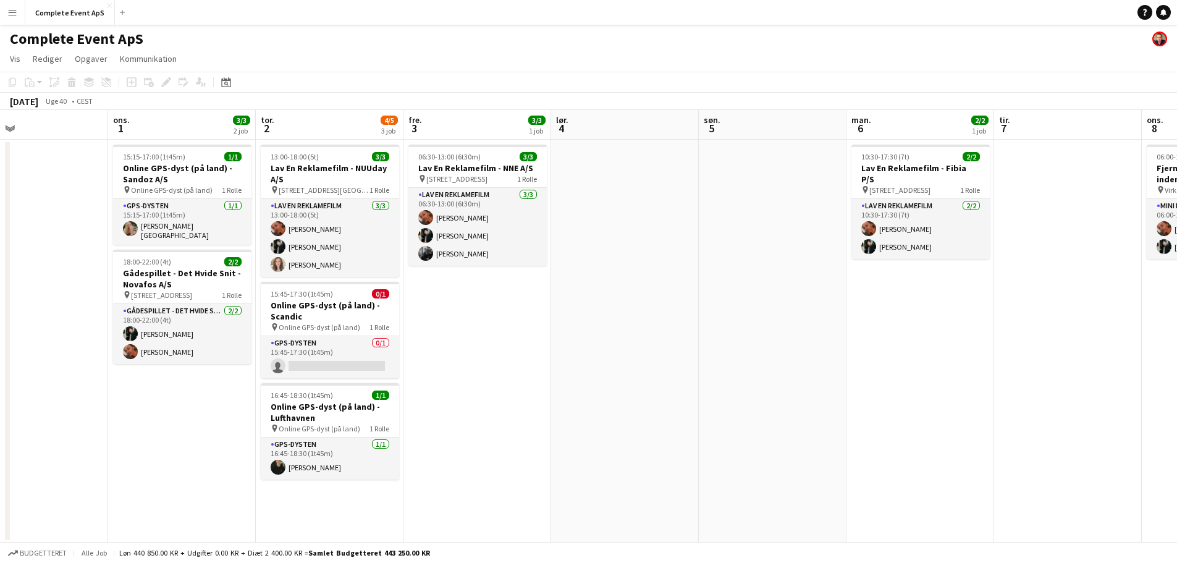 The height and width of the screenshot is (563, 1177). I want to click on div: 3 job, so click(389, 130).